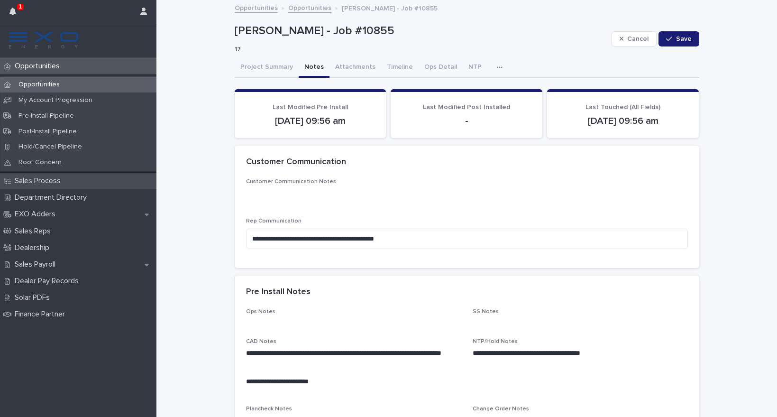 The height and width of the screenshot is (417, 777). I want to click on div: 1, so click(16, 14).